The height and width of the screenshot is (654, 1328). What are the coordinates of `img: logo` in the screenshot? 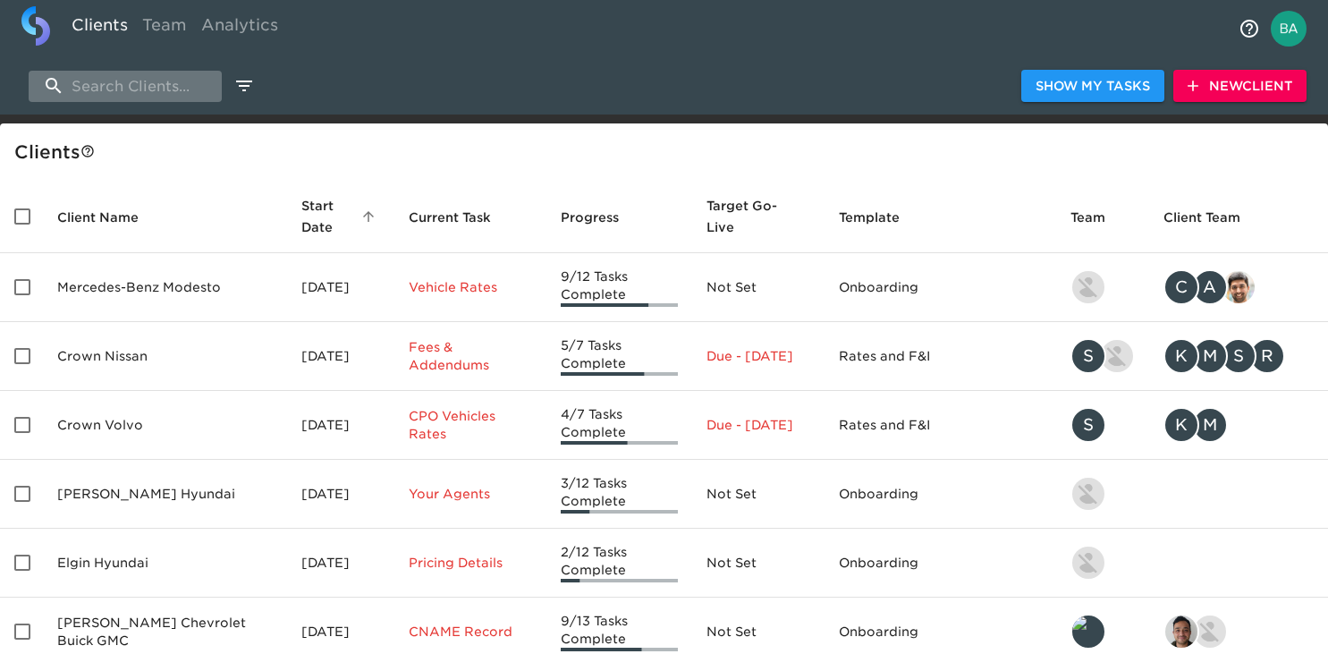 It's located at (36, 26).